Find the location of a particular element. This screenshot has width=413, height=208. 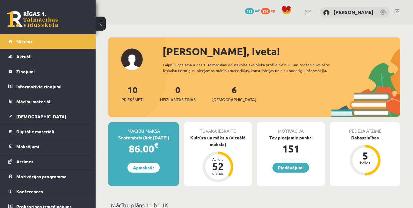

span: xp is located at coordinates (273, 11).